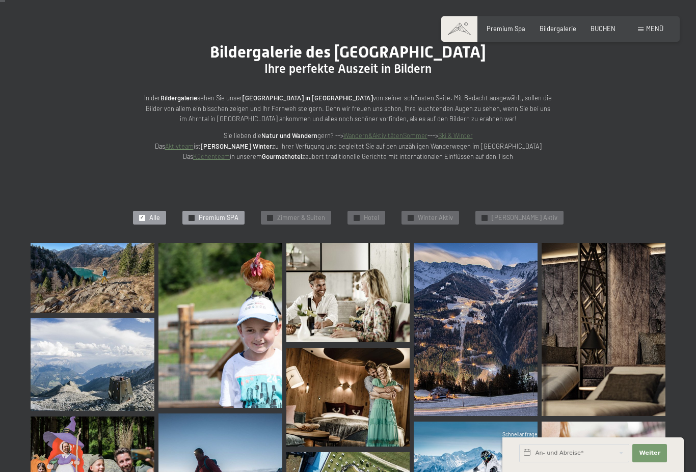  Describe the element at coordinates (179, 146) in the screenshot. I see `a: Aktivteam` at that location.